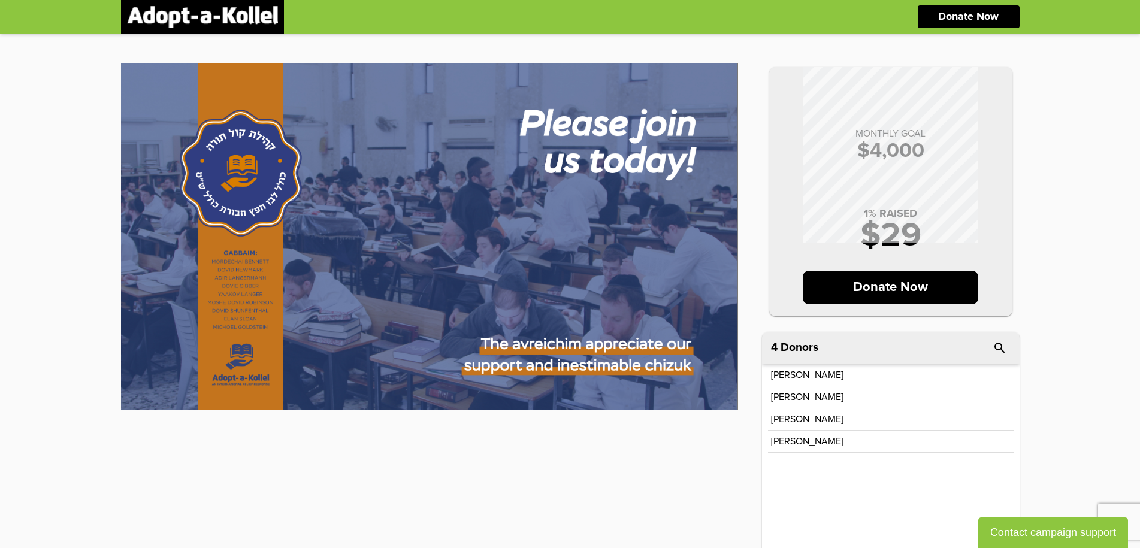 The width and height of the screenshot is (1140, 548). Describe the element at coordinates (774, 347) in the screenshot. I see `span: 4` at that location.